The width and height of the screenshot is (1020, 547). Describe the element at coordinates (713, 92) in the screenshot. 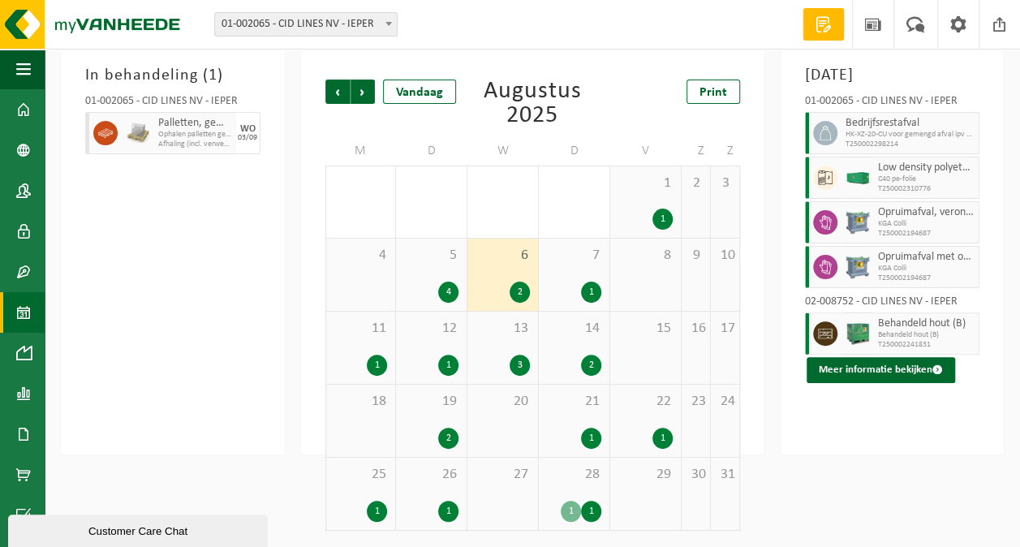

I see `a: Print` at that location.